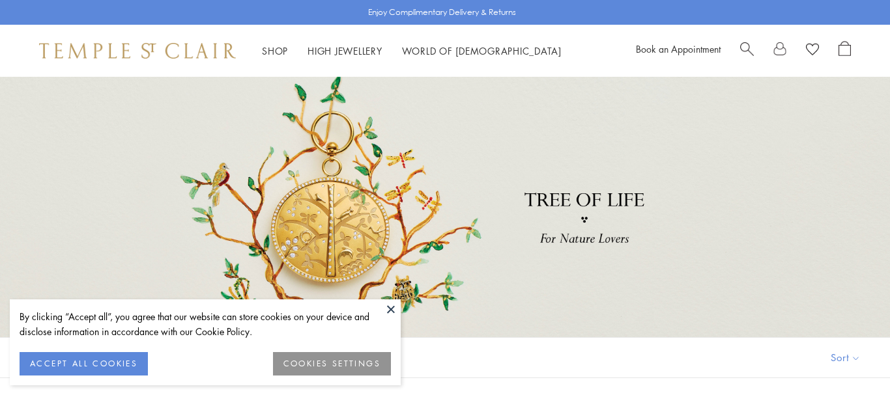 This screenshot has width=890, height=395. I want to click on a: High JewelleryHigh Jewellery, so click(345, 51).